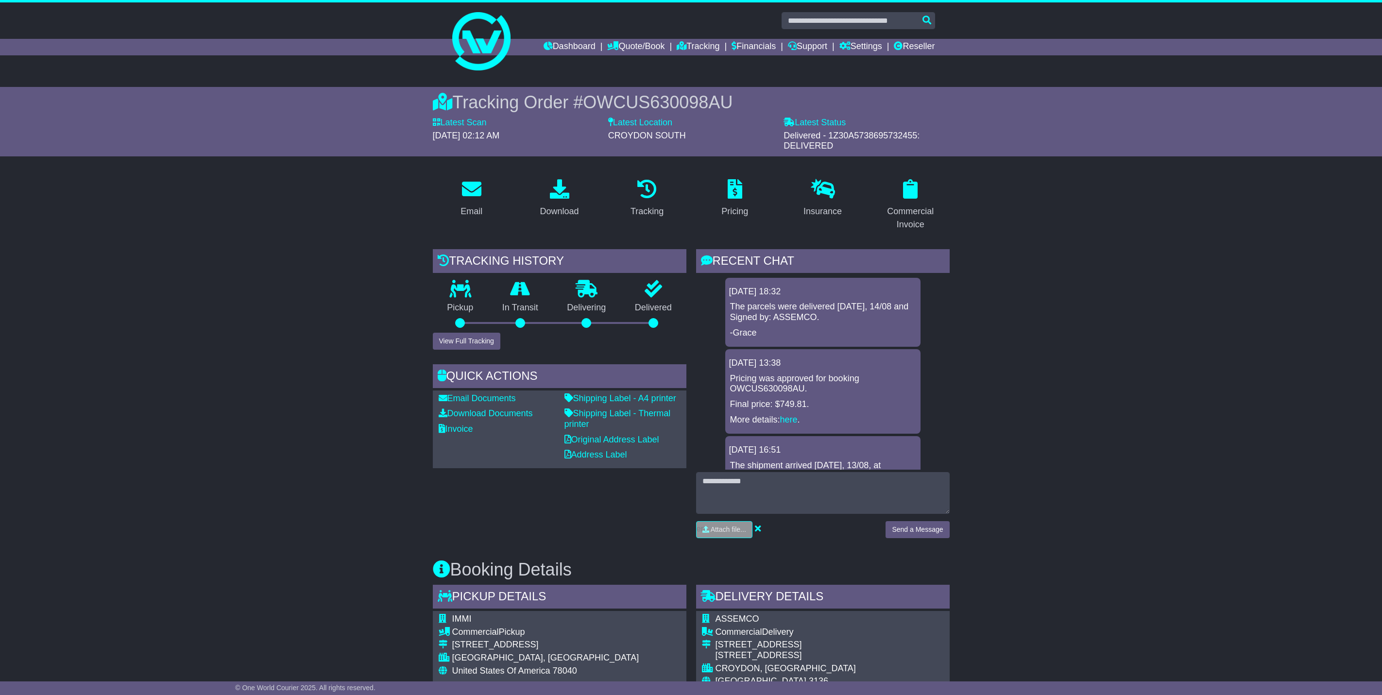  Describe the element at coordinates (620, 398) in the screenshot. I see `a: Shipping Label - A4 printer` at that location.